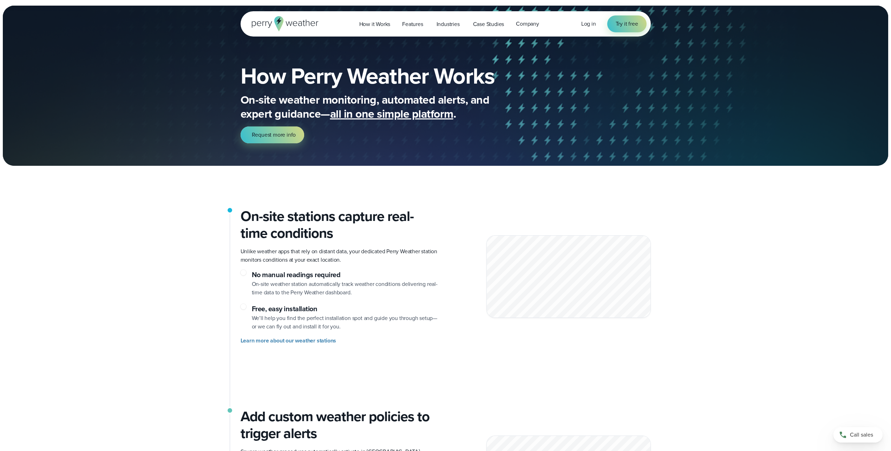 This screenshot has width=891, height=451. What do you see at coordinates (290, 341) in the screenshot?
I see `a: Learn more about our weather stations` at bounding box center [290, 341].